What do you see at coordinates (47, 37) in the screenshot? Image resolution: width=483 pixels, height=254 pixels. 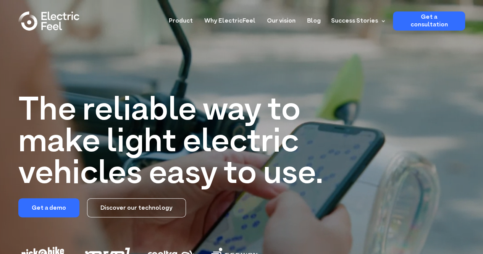 I see `input: Submit` at bounding box center [47, 37].